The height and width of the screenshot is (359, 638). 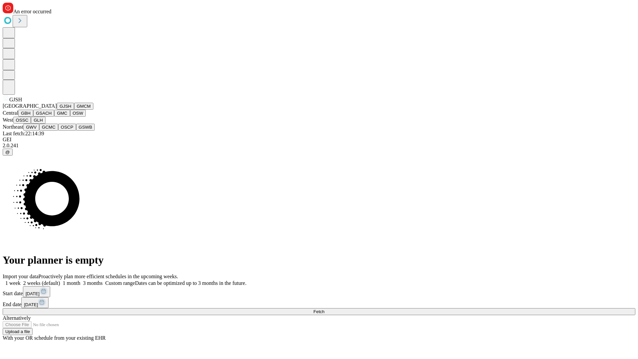 I want to click on button: OSSC, so click(x=22, y=120).